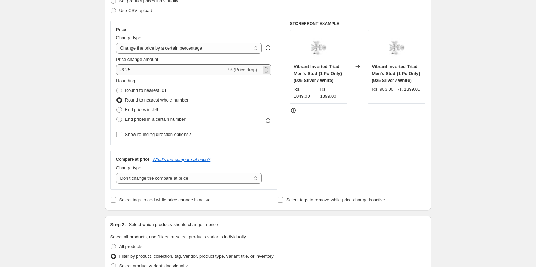 The width and height of the screenshot is (536, 267). Describe the element at coordinates (165, 199) in the screenshot. I see `span: Select tags to add while price change is active` at that location.